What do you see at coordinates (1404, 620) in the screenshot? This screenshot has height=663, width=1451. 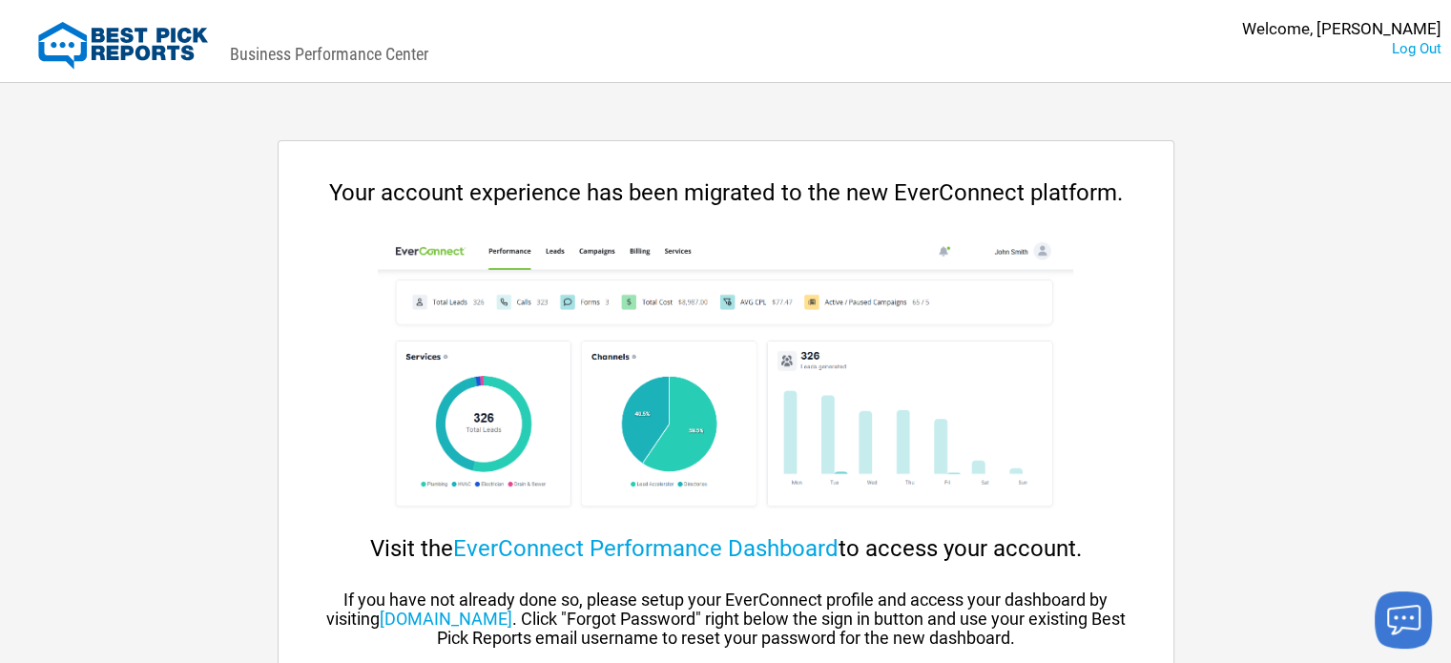 I see `button: Launch chat` at bounding box center [1404, 620].